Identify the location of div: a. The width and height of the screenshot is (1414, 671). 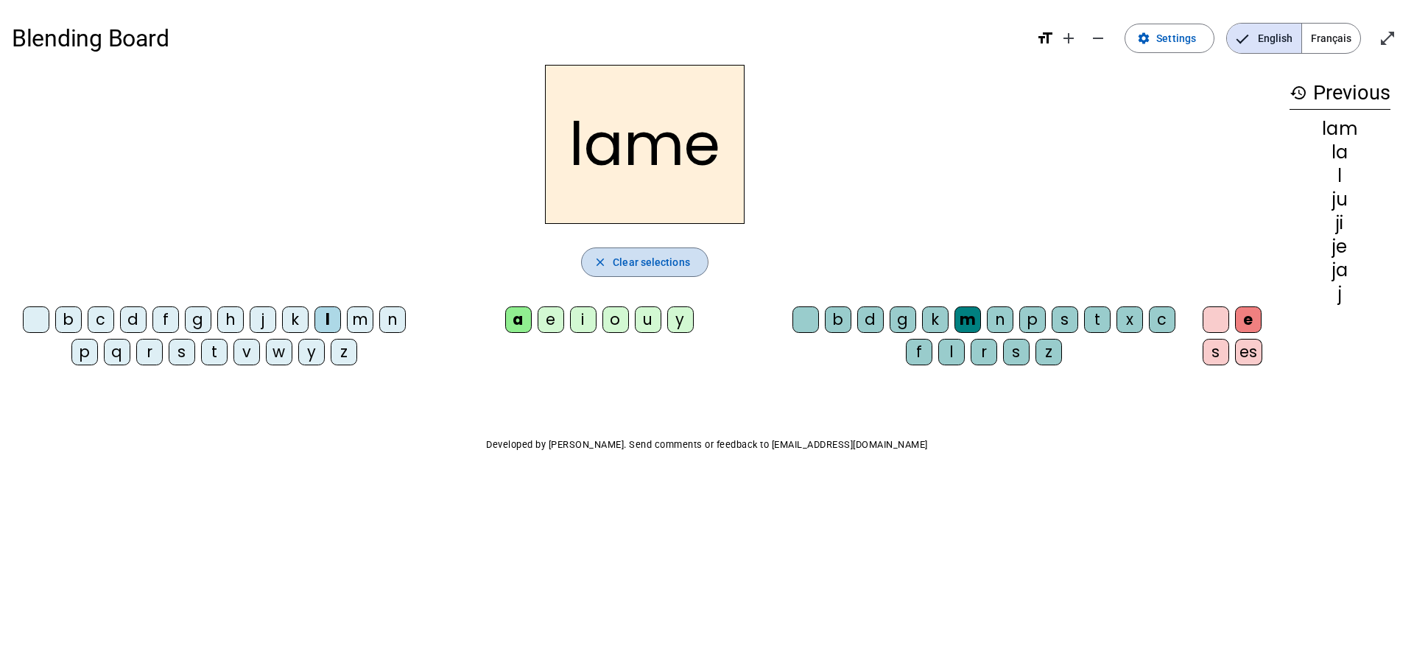
(518, 320).